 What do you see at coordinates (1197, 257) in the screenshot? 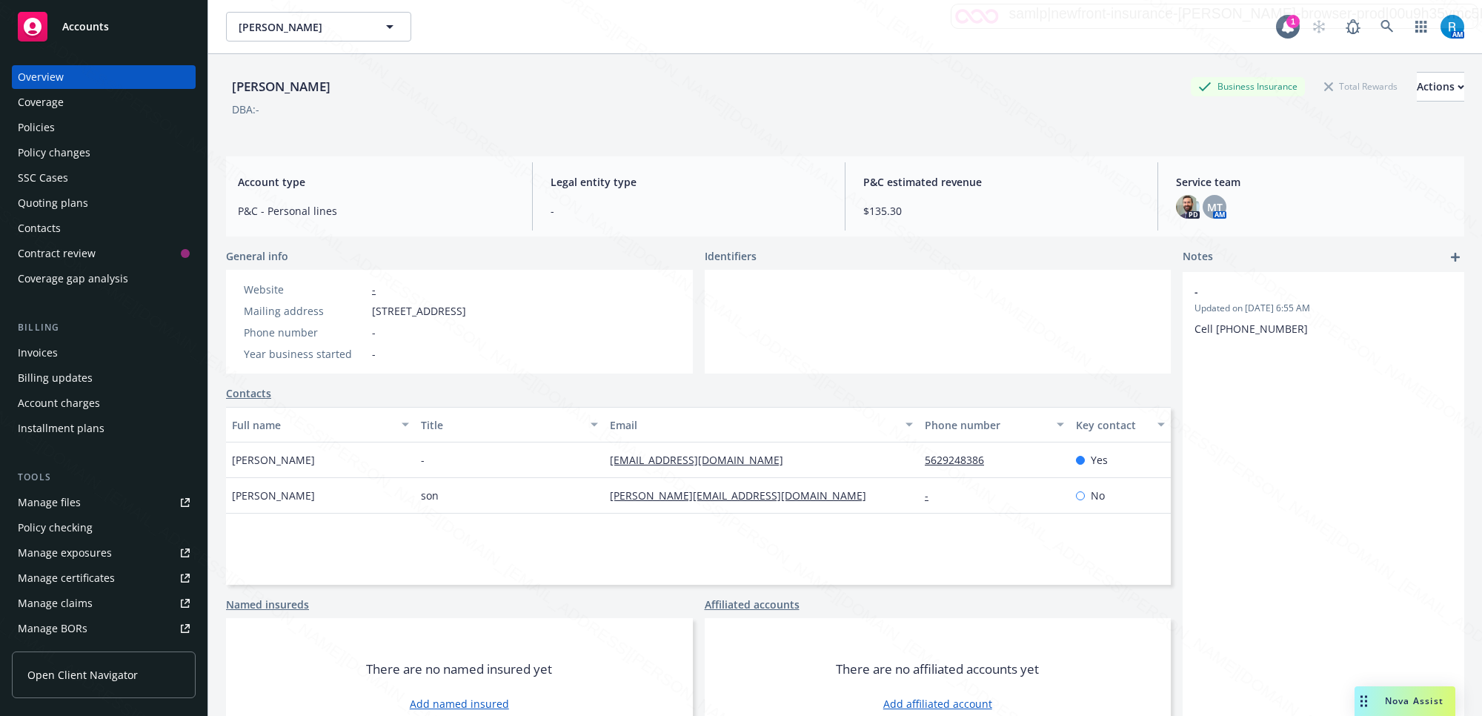
I see `span: Notes` at bounding box center [1197, 257].